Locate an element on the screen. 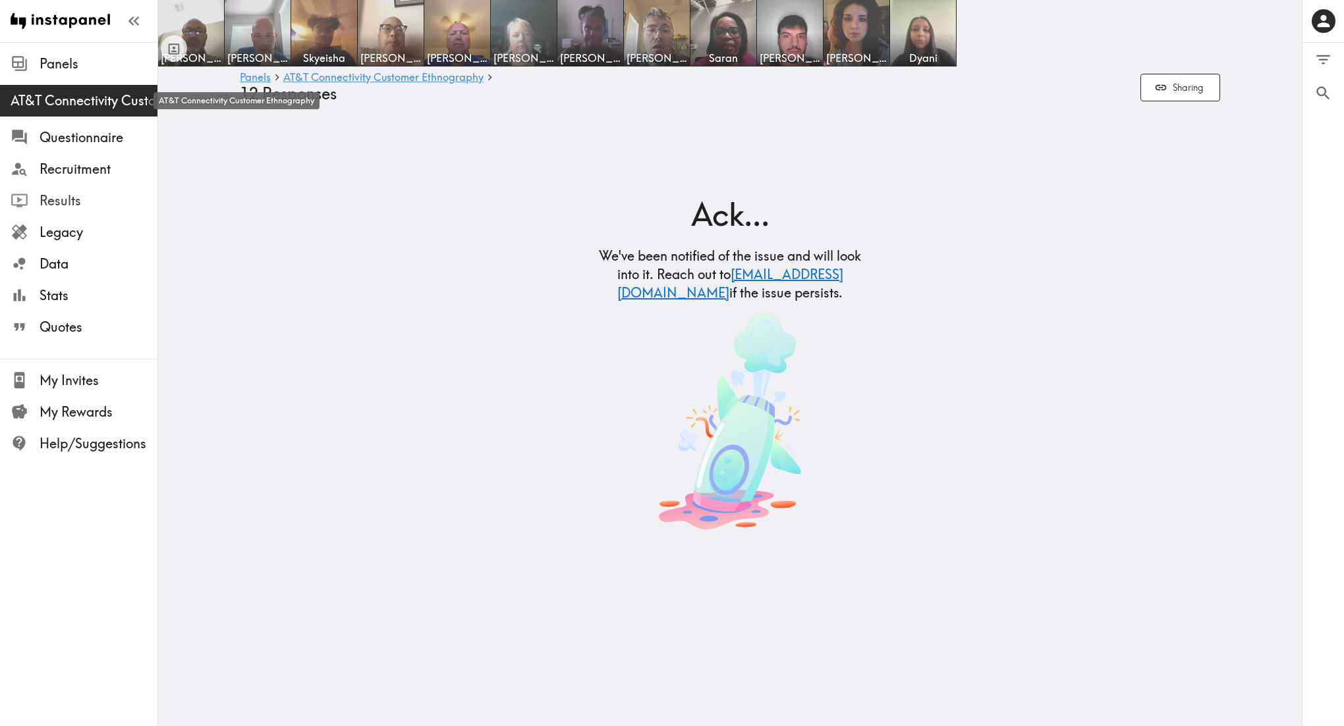 Image resolution: width=1344 pixels, height=726 pixels. button: Sharing is located at coordinates (1180, 88).